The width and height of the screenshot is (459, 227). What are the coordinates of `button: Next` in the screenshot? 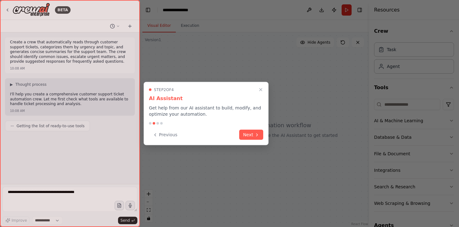 It's located at (251, 135).